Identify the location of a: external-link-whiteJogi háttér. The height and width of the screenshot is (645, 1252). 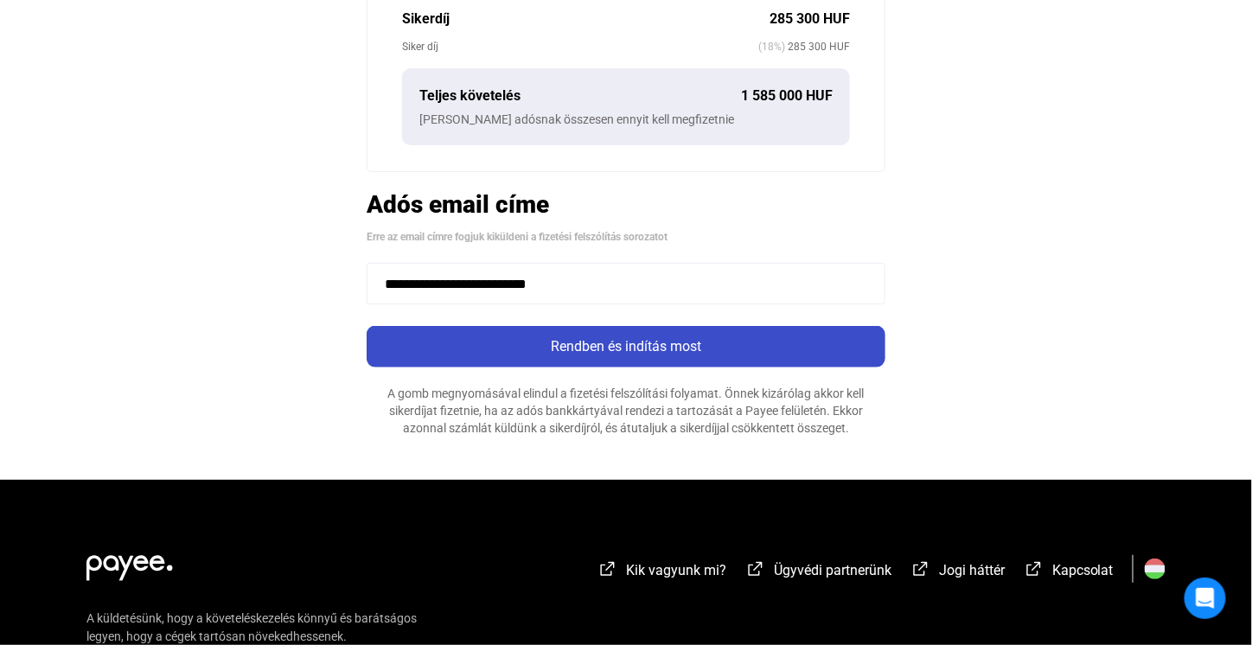
(957, 572).